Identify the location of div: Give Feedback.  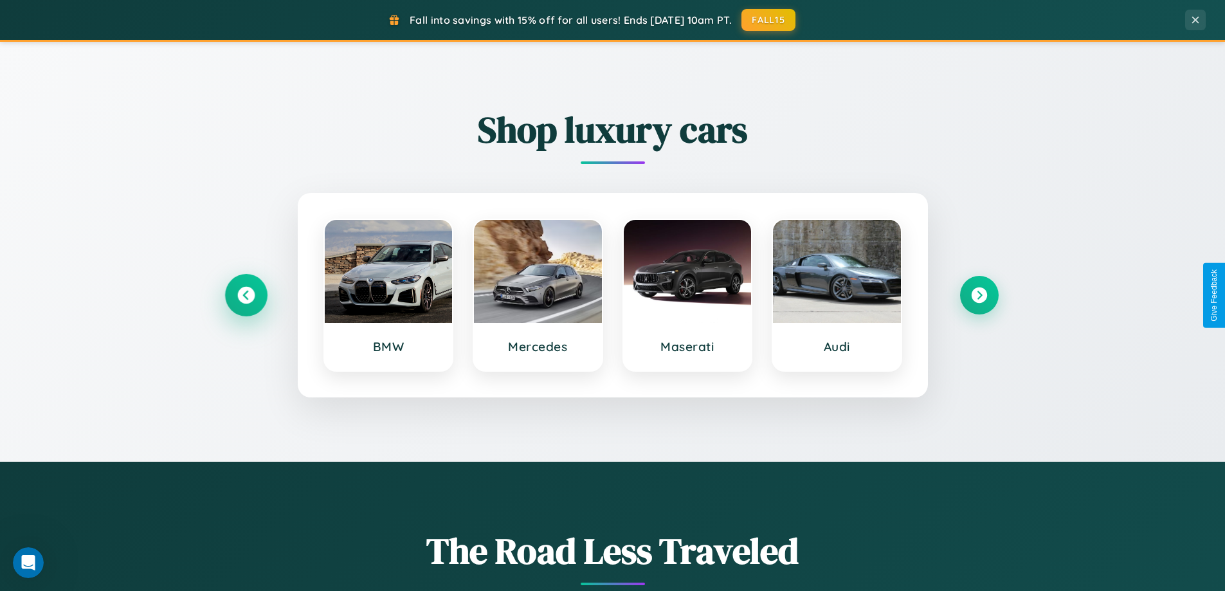
(1214, 295).